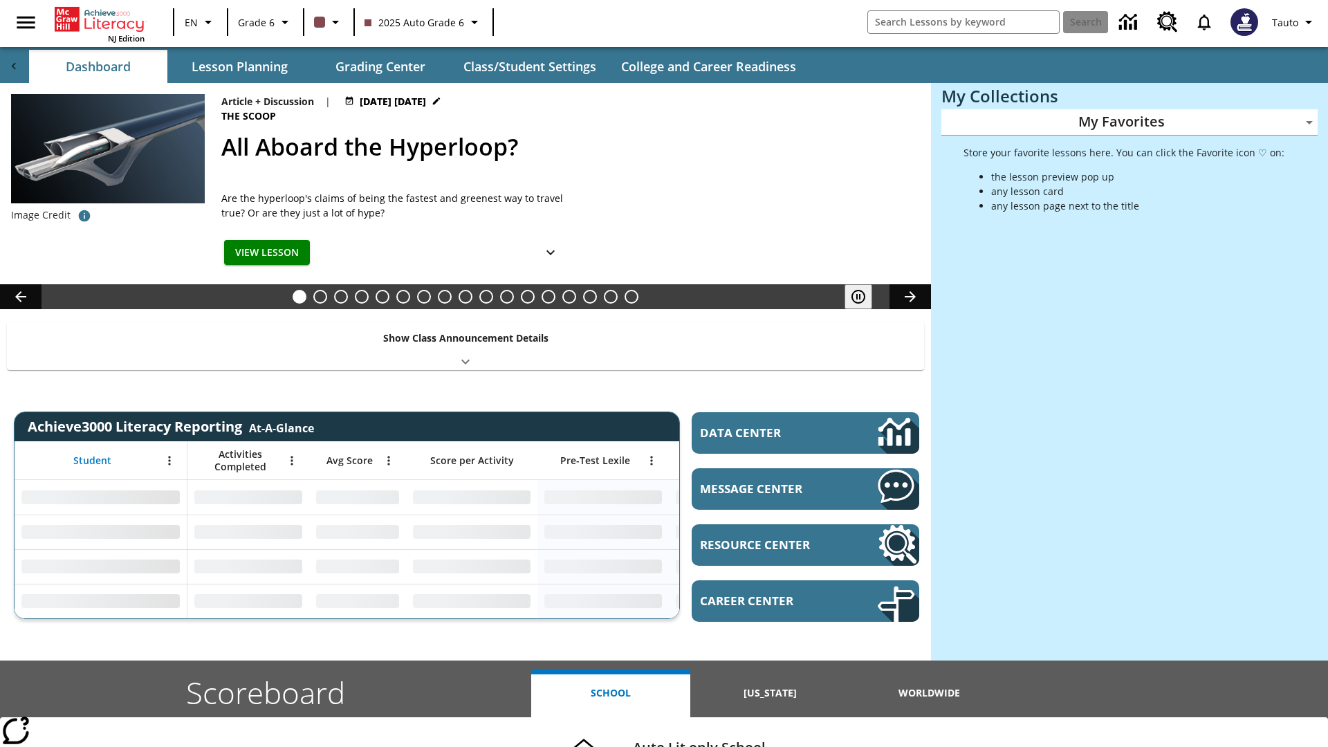  What do you see at coordinates (266, 22) in the screenshot?
I see `button: Grade: Grade 6, Select a grade` at bounding box center [266, 22].